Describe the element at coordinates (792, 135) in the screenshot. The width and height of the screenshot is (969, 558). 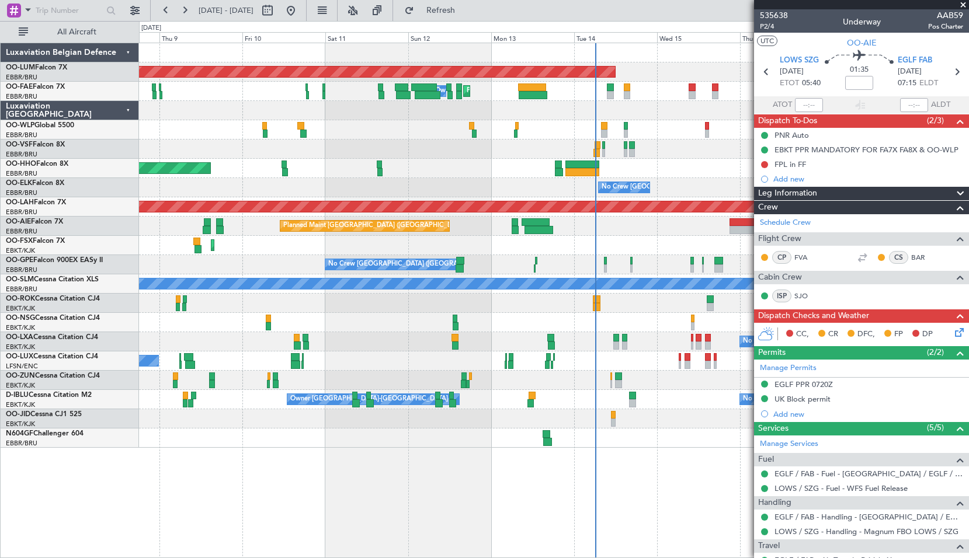
I see `div: PNR Auto` at that location.